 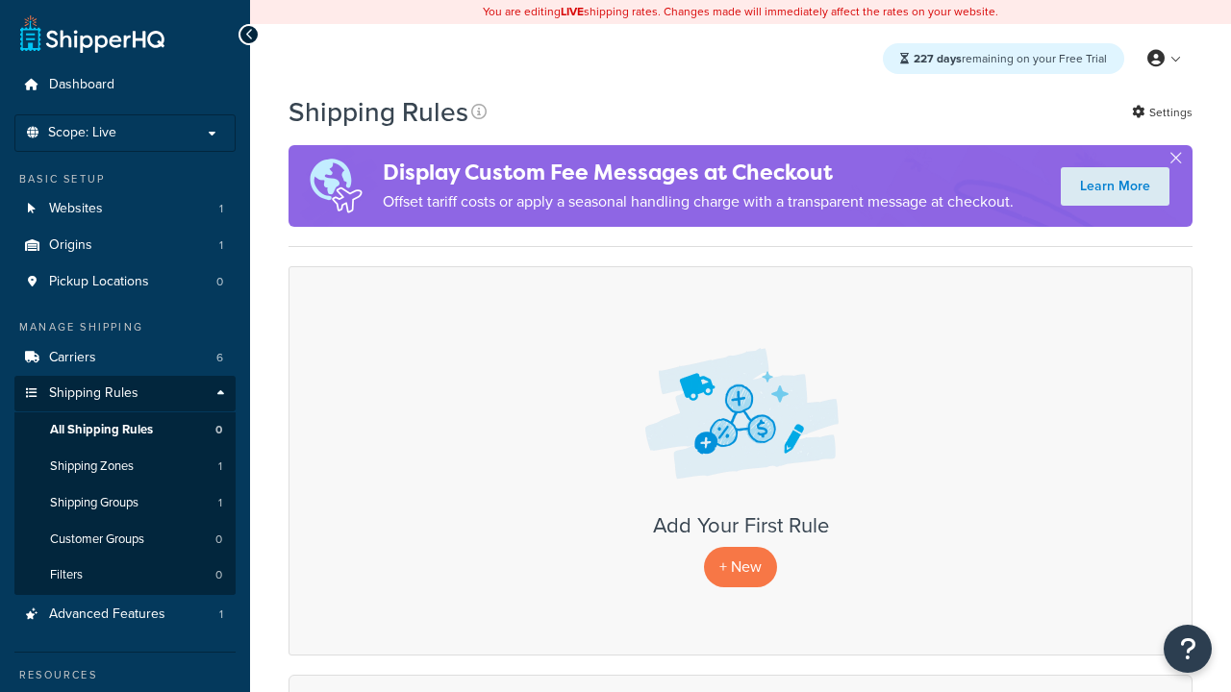 What do you see at coordinates (572, 12) in the screenshot?
I see `b: LIVE` at bounding box center [572, 12].